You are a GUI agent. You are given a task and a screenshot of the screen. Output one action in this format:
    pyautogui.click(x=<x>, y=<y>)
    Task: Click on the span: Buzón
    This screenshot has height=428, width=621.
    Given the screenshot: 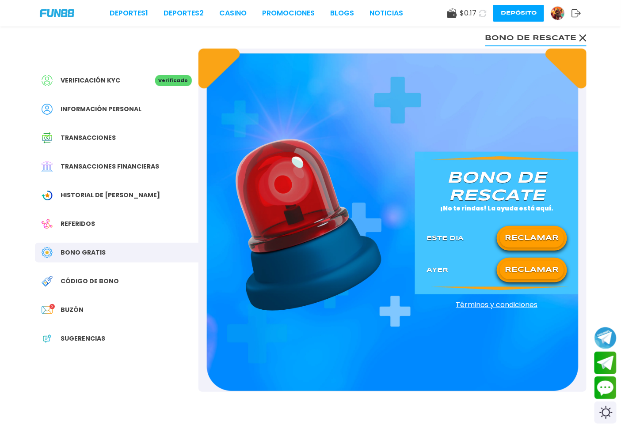 What is the action you would take?
    pyautogui.click(x=72, y=310)
    